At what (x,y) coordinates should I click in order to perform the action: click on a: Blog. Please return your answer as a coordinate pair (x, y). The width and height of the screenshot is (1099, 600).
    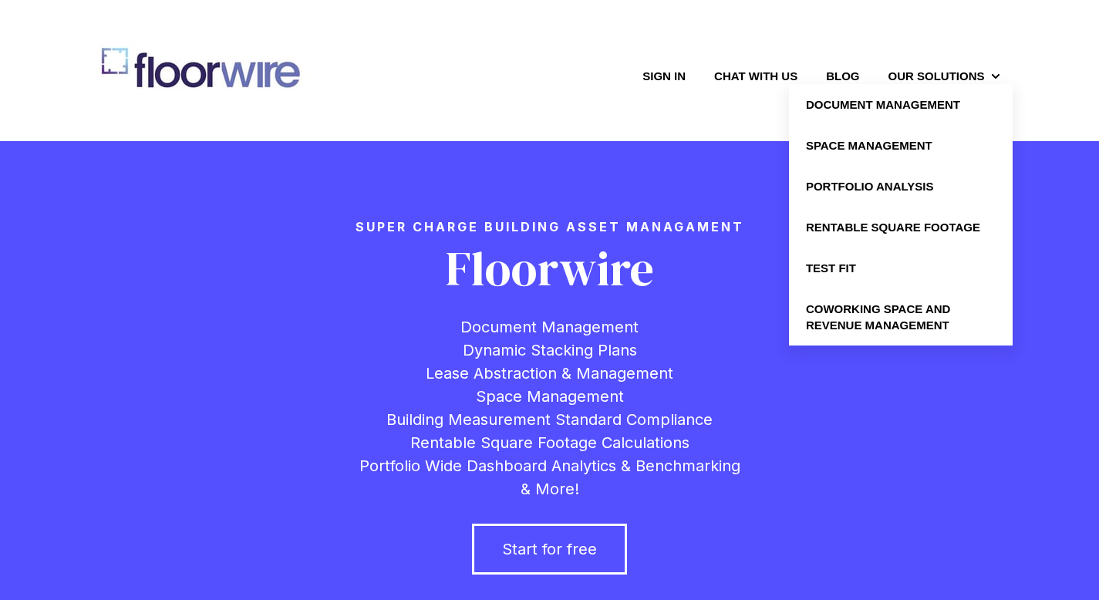
    Looking at the image, I should click on (842, 76).